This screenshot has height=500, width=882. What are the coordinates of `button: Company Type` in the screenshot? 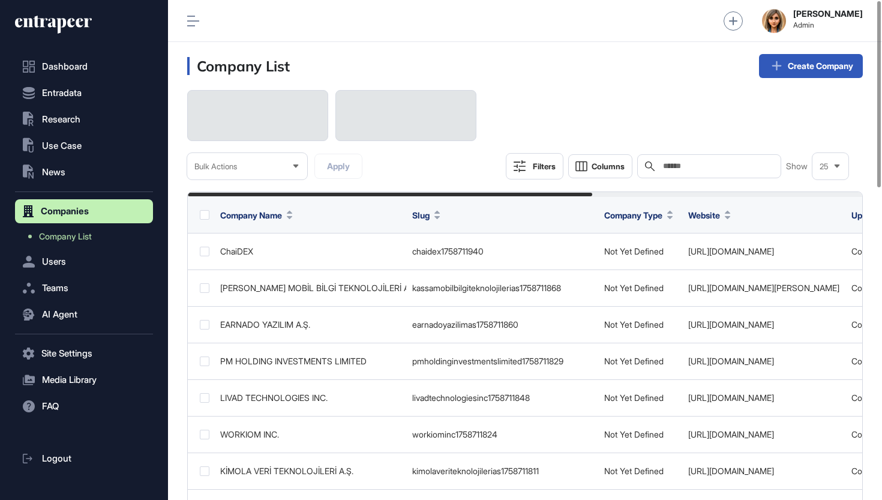 It's located at (638, 215).